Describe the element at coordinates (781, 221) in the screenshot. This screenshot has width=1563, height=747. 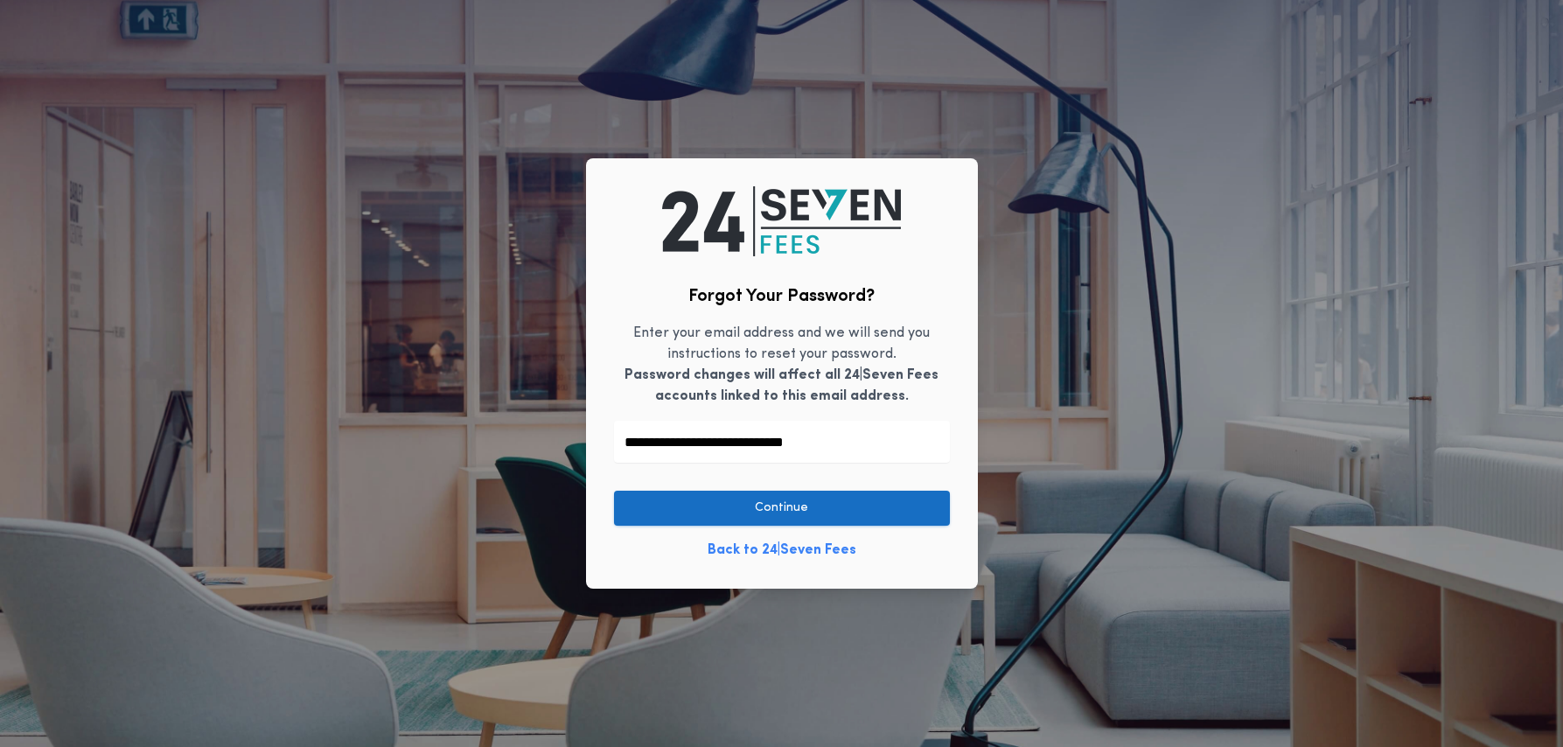
I see `img: logo` at that location.